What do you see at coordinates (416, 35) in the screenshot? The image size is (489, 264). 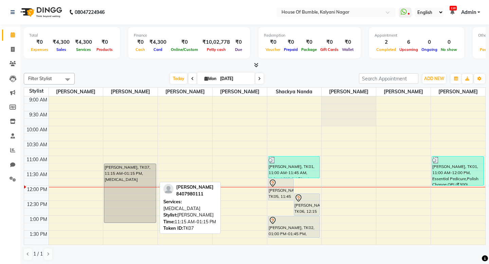 I see `div: Appointment` at bounding box center [416, 35].